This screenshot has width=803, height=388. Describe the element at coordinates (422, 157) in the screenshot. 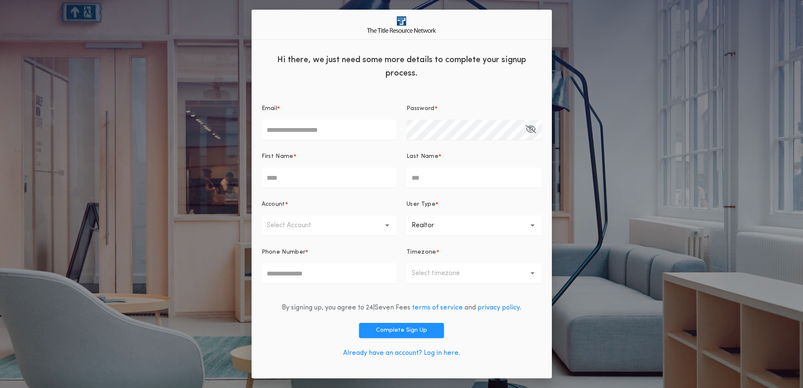

I see `p: Last Name` at that location.